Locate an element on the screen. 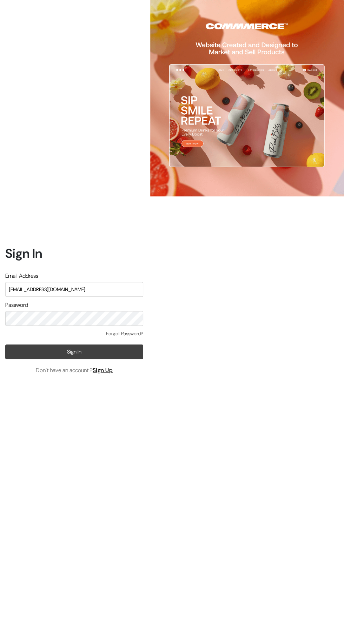 The height and width of the screenshot is (626, 344). h1: Sign In is located at coordinates (74, 253).